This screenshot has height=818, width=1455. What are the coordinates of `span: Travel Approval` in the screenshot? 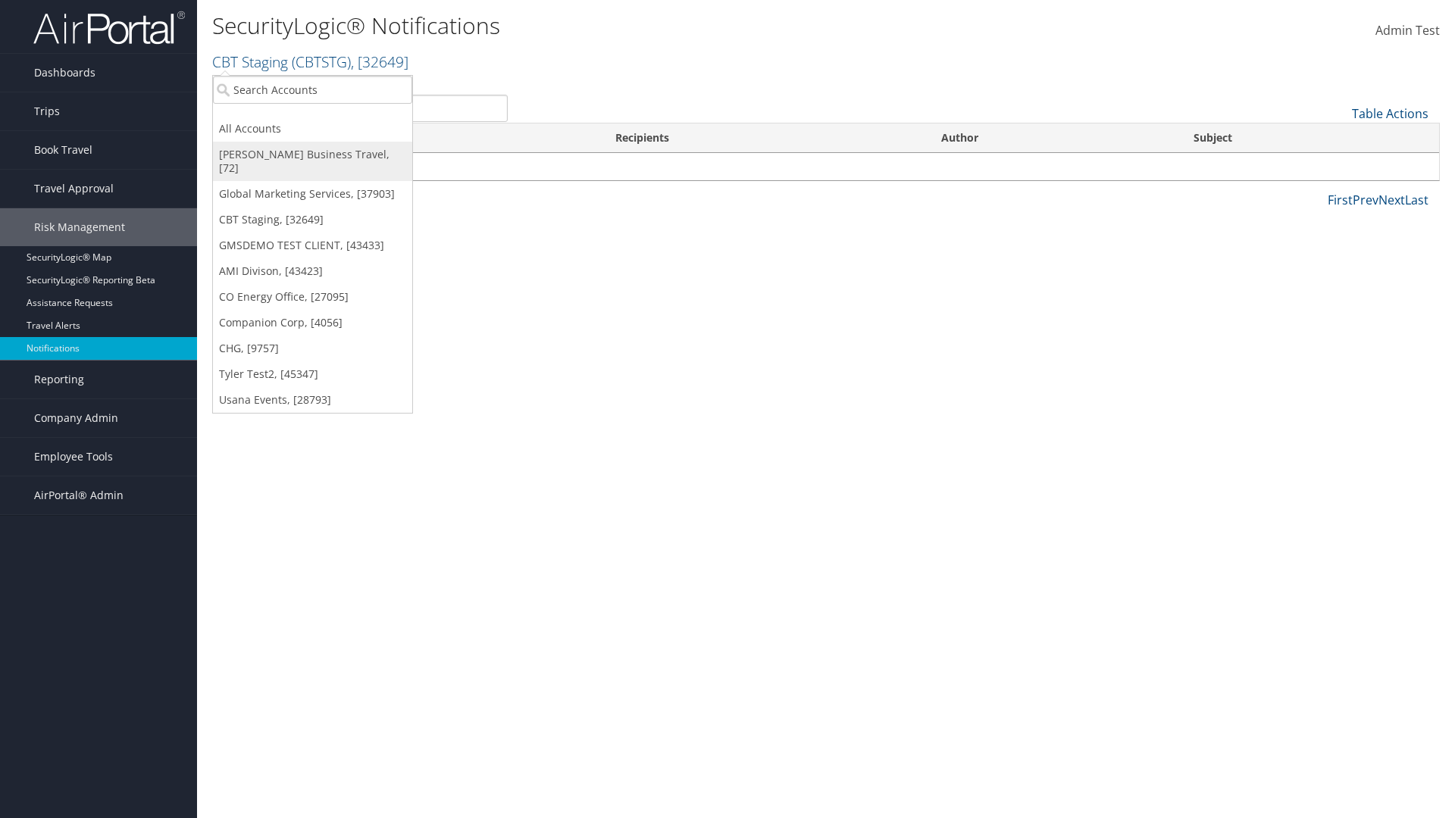 It's located at (74, 189).